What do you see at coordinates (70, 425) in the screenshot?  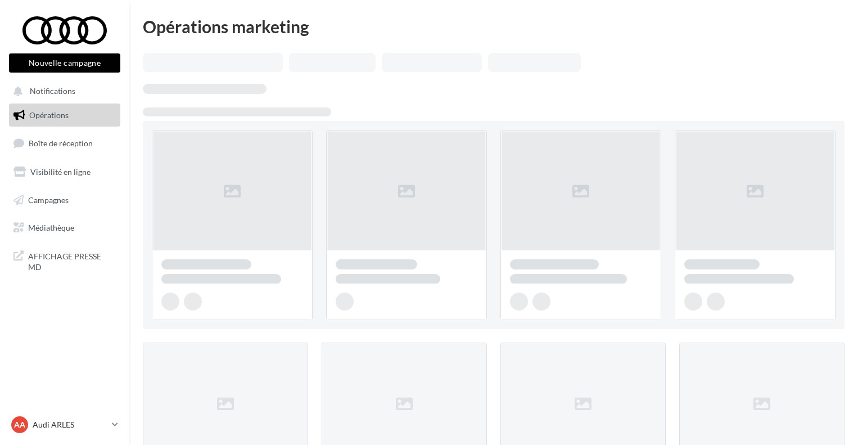 I see `p: Audi ARLES` at bounding box center [70, 425].